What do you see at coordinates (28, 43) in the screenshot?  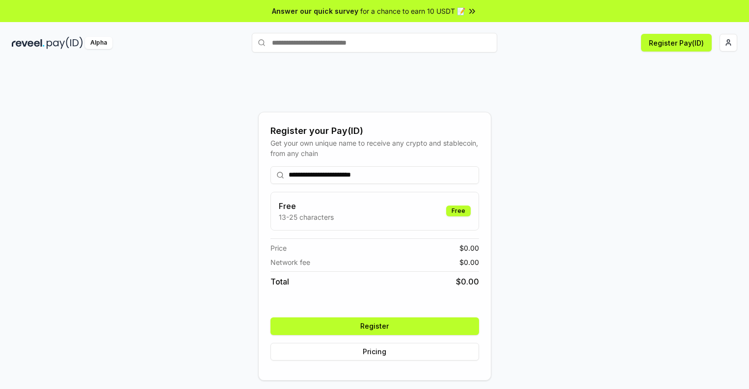 I see `img: reveel_dark` at bounding box center [28, 43].